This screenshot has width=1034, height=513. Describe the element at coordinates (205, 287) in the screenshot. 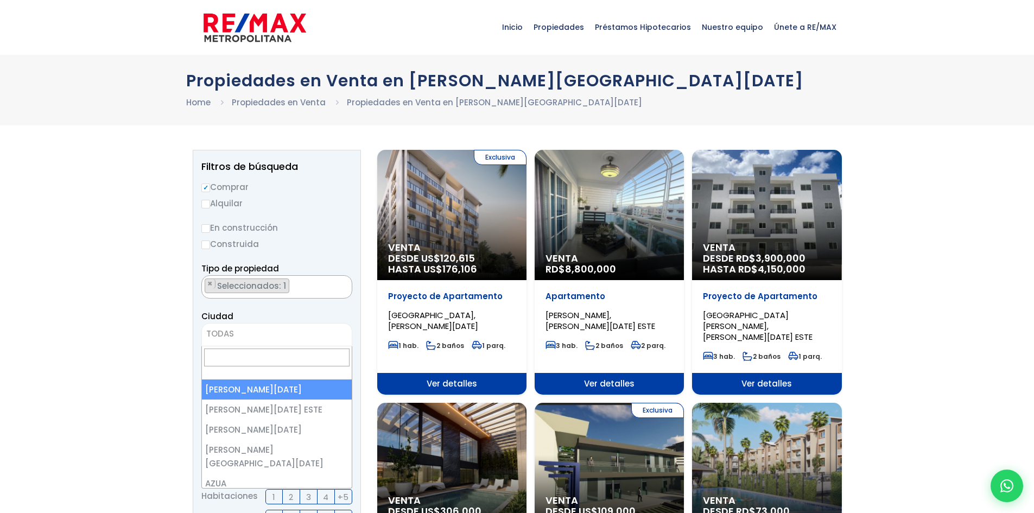

I see `textarea: Search` at that location.